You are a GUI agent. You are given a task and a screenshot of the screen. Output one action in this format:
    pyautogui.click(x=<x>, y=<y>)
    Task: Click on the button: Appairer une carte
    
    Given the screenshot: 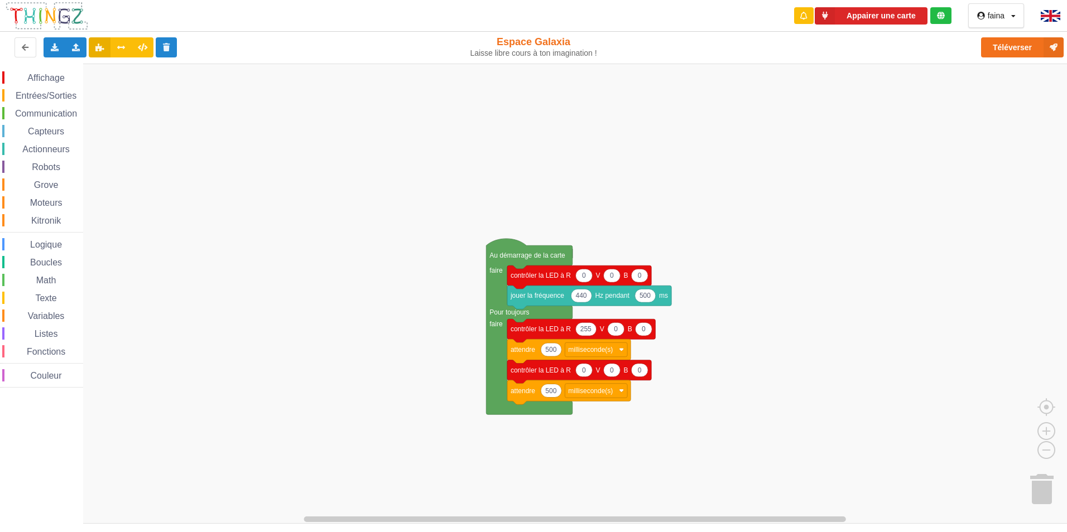 What is the action you would take?
    pyautogui.click(x=871, y=16)
    